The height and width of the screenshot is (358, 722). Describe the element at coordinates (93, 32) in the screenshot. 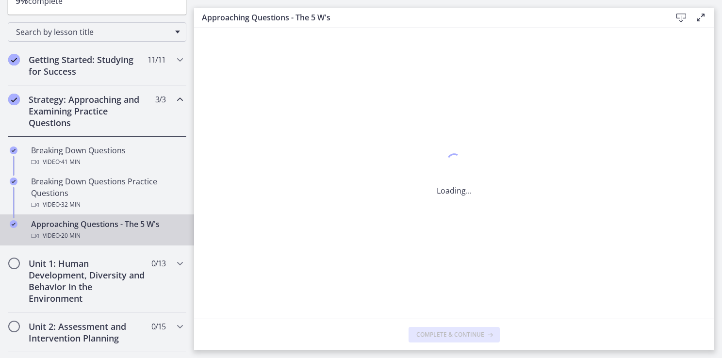

I see `span: Search by lesson title` at that location.